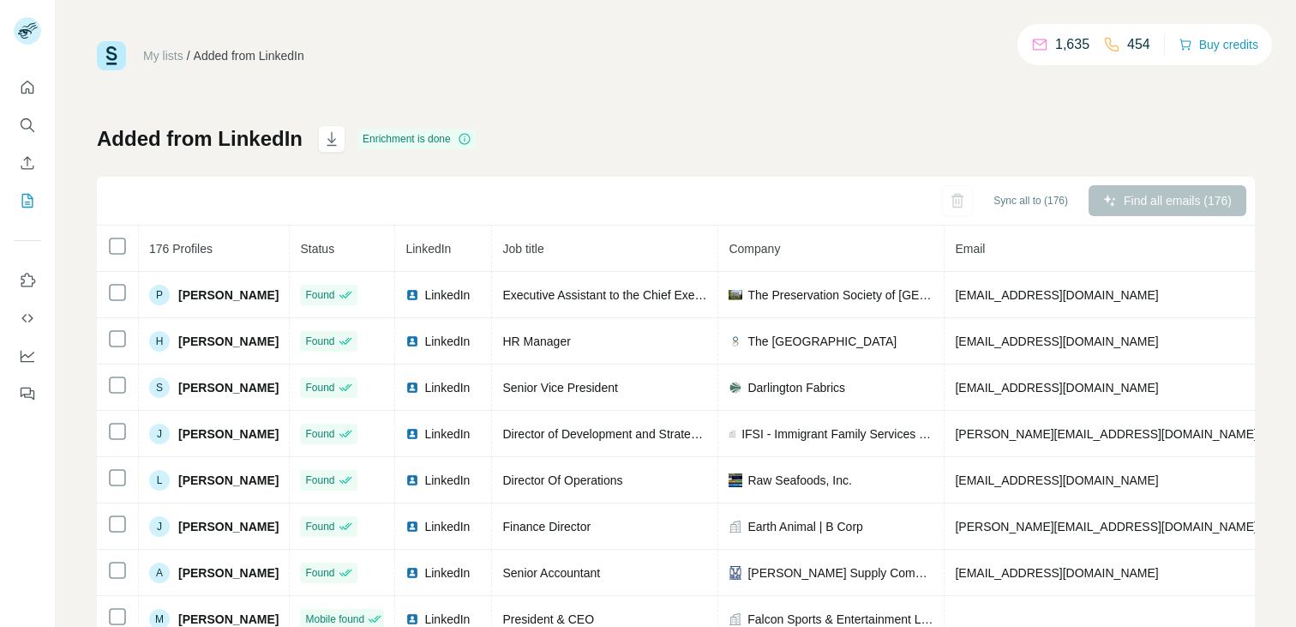 The image size is (1296, 627). What do you see at coordinates (27, 393) in the screenshot?
I see `button: Feedback` at bounding box center [27, 393].